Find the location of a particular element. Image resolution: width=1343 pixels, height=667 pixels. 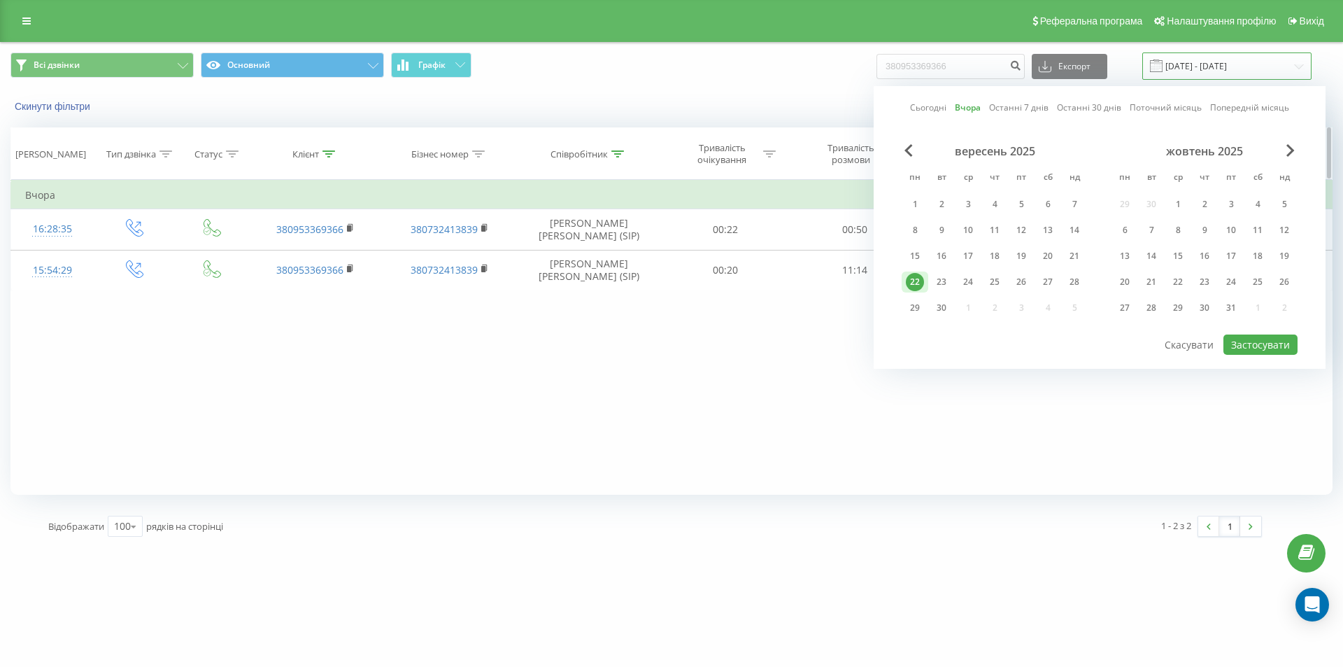

div: сб 27 вер 2025 р. is located at coordinates (1048, 282).